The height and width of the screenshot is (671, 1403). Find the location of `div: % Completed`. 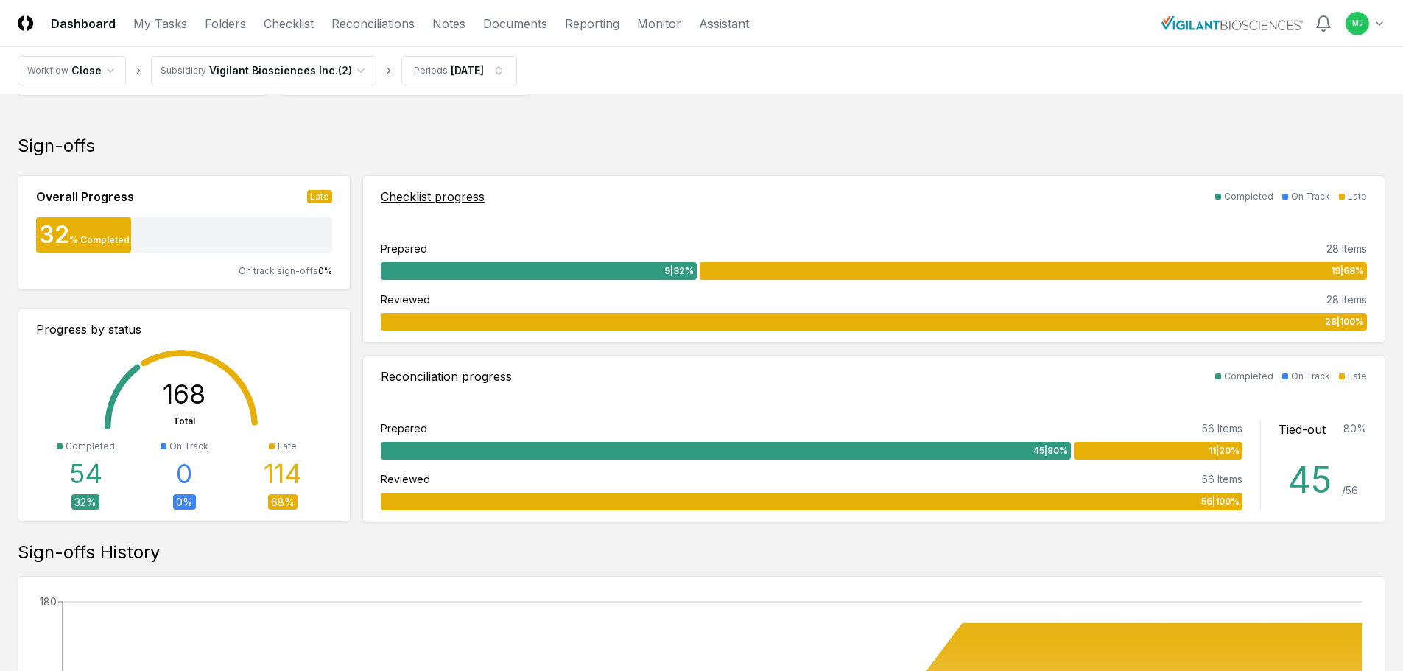

div: % Completed is located at coordinates (99, 240).